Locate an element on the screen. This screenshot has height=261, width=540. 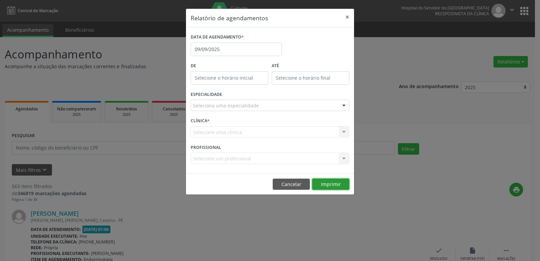
button: Imprimir is located at coordinates (331, 184).